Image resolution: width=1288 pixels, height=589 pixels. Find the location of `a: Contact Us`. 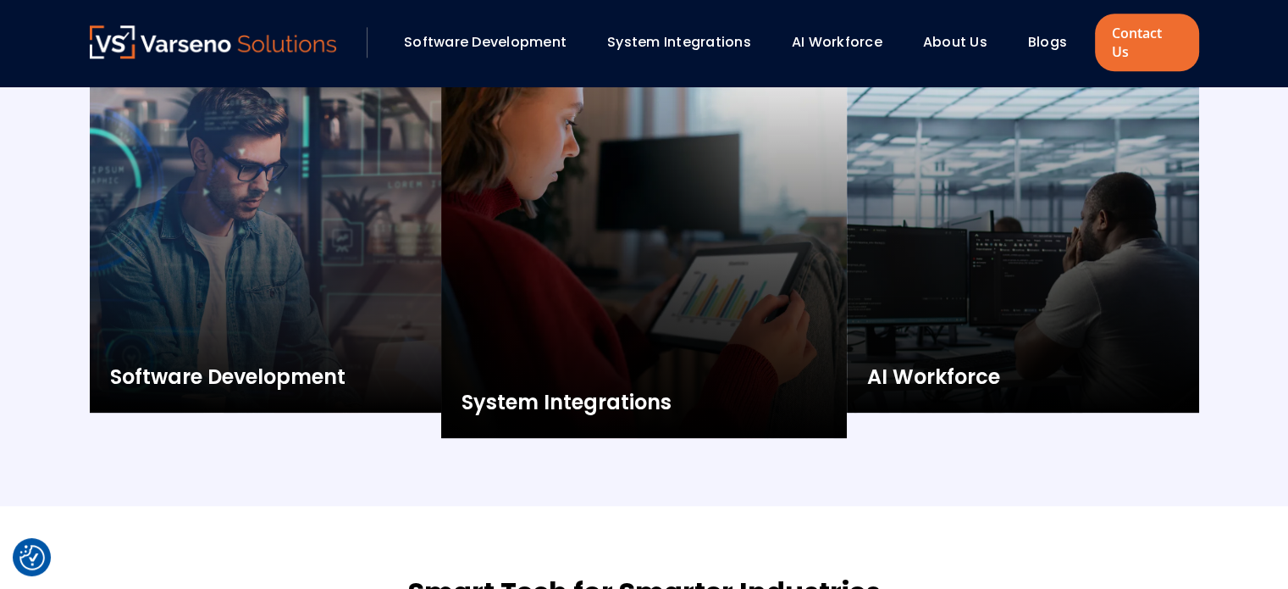

a: Contact Us is located at coordinates (1147, 42).